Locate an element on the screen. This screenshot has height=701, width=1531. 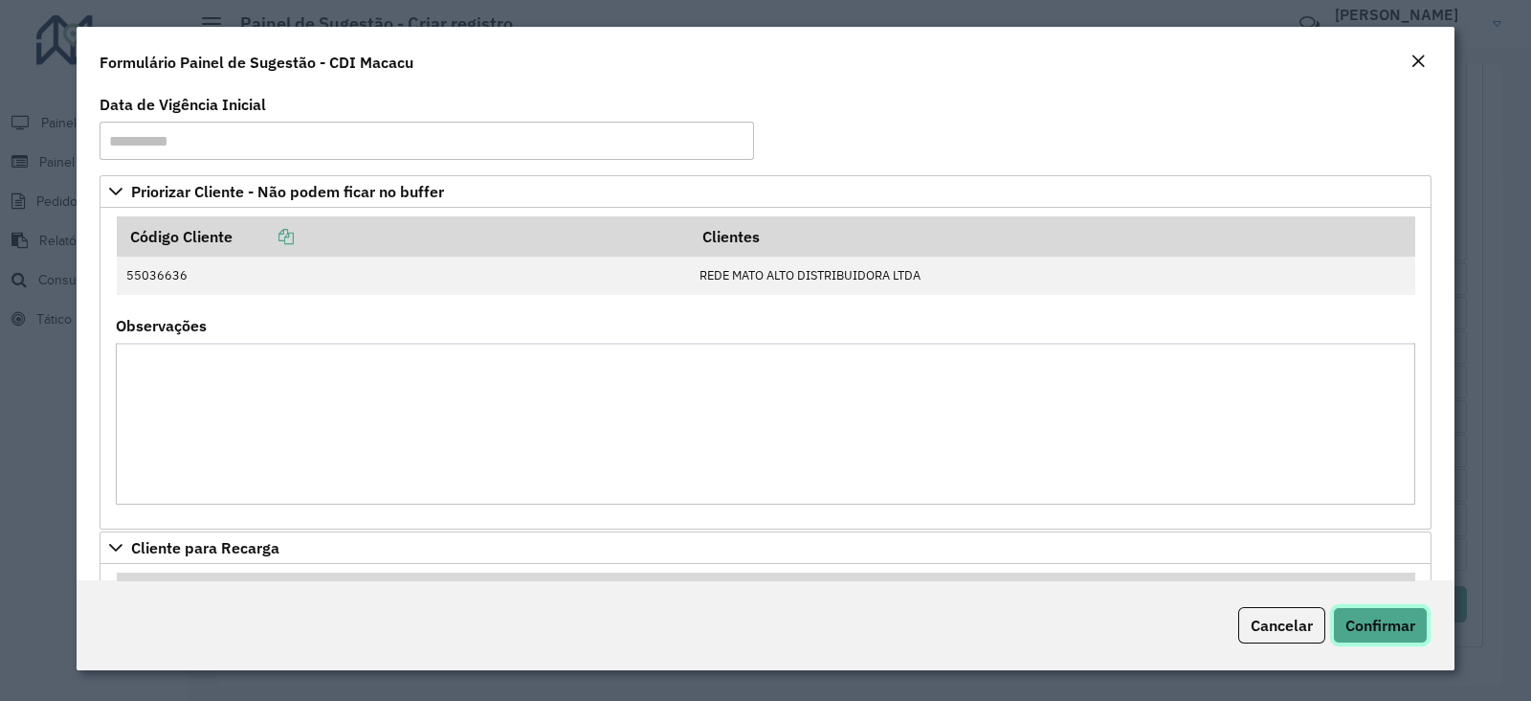
a: Copiar is located at coordinates (263, 236).